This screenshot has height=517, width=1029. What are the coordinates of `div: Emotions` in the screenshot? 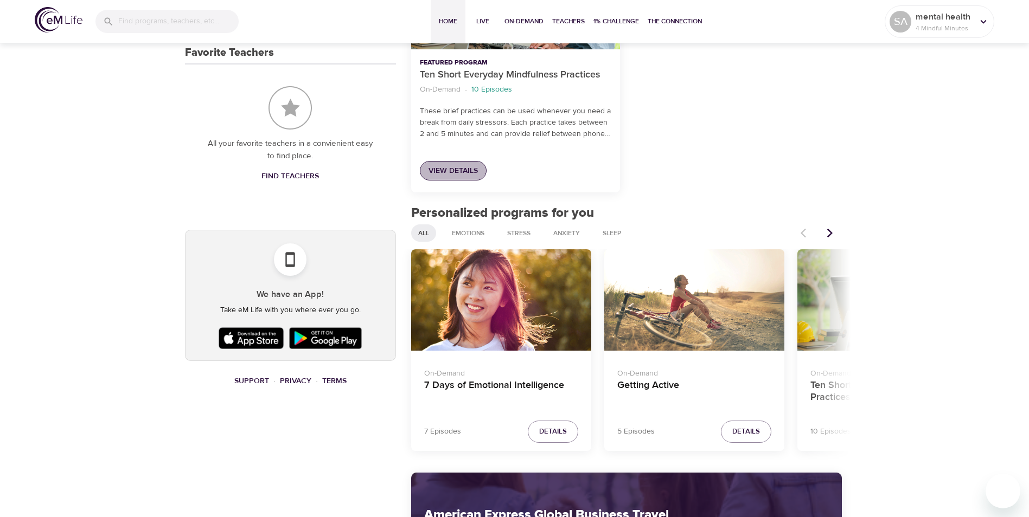 It's located at (468, 233).